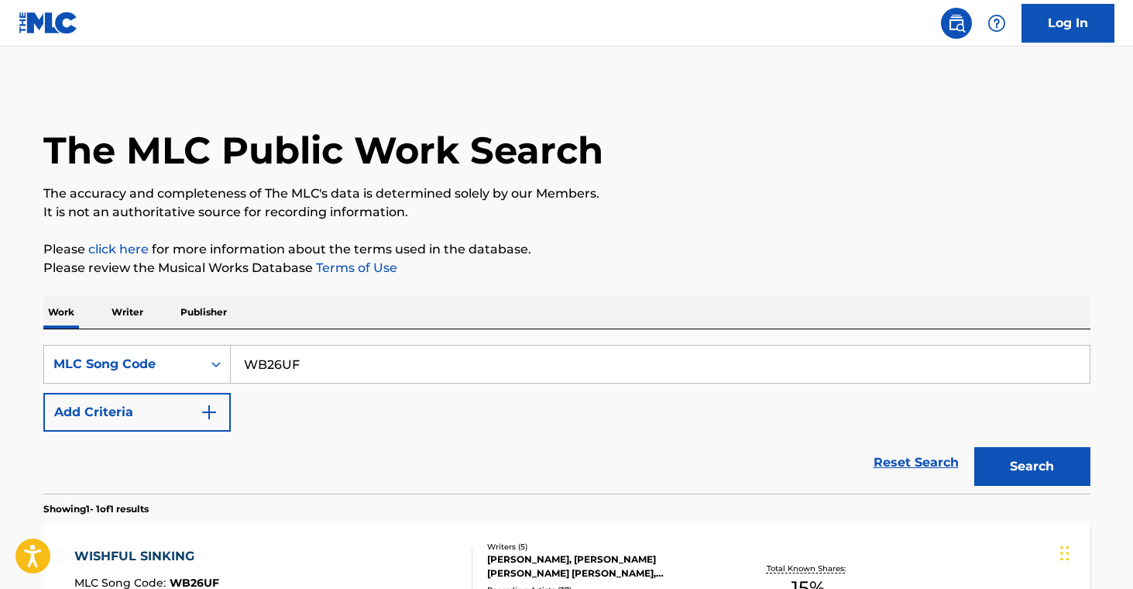 This screenshot has width=1133, height=589. I want to click on p: Publisher, so click(204, 312).